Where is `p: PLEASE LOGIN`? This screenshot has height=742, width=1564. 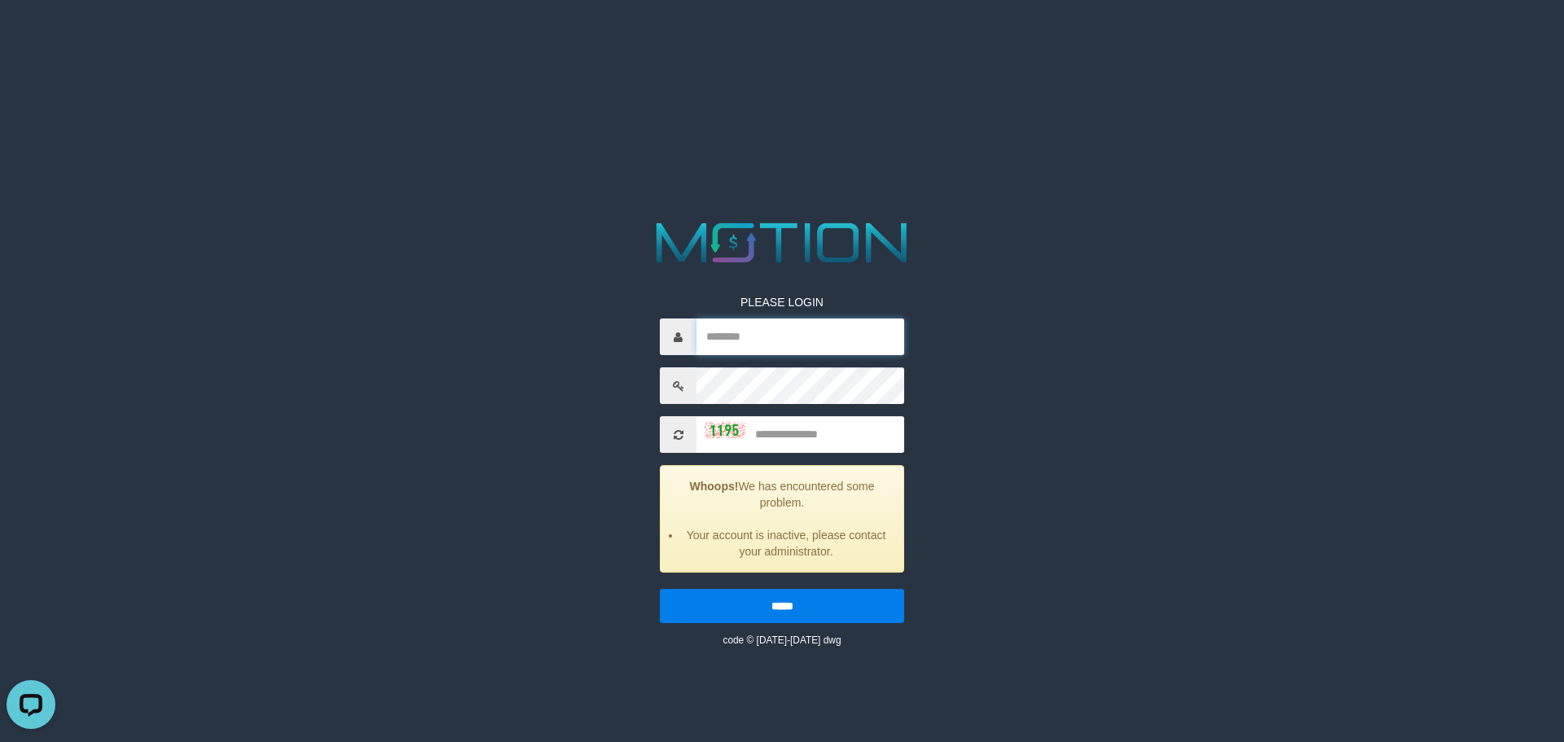 p: PLEASE LOGIN is located at coordinates (782, 302).